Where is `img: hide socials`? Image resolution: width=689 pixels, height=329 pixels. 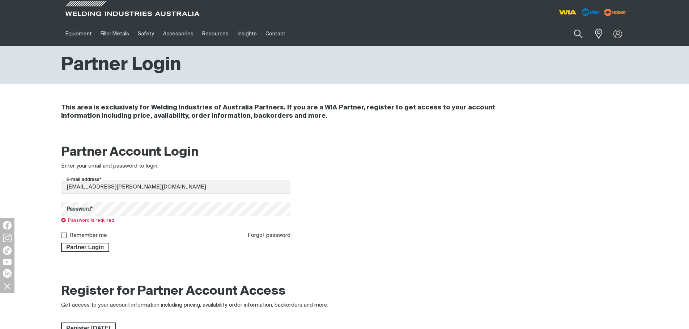 img: hide socials is located at coordinates (7, 286).